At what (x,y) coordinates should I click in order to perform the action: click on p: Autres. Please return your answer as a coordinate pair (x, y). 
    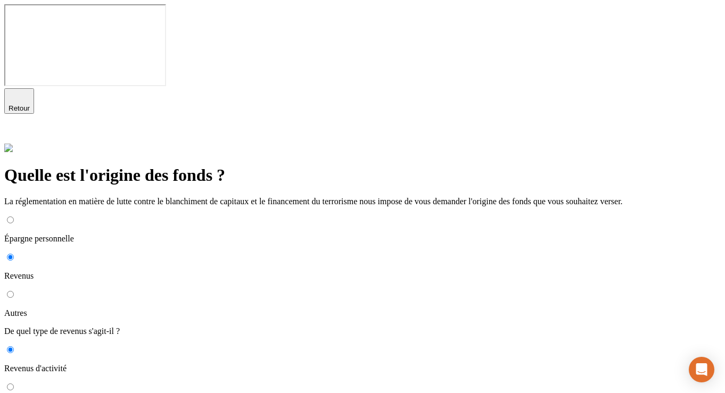
    Looking at the image, I should click on (362, 313).